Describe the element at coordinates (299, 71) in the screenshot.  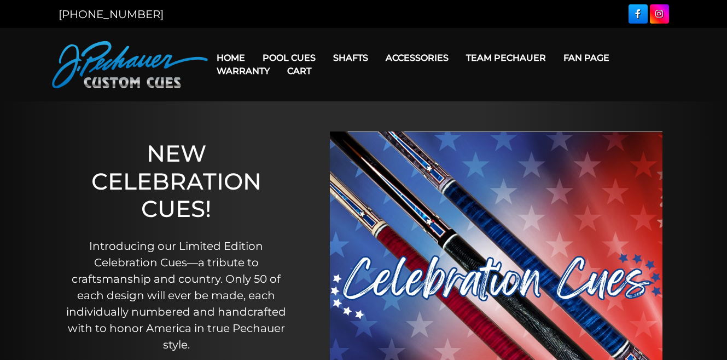
I see `a: Cart` at that location.